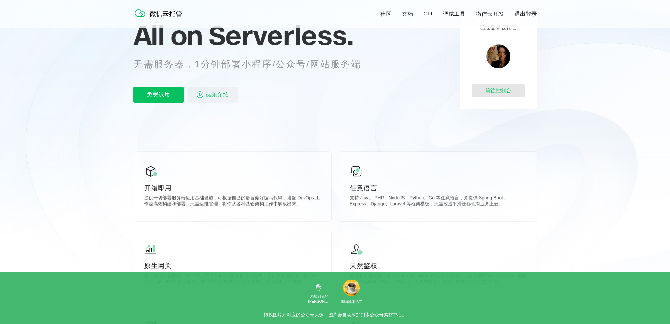  I want to click on span: Serverless., so click(281, 35).